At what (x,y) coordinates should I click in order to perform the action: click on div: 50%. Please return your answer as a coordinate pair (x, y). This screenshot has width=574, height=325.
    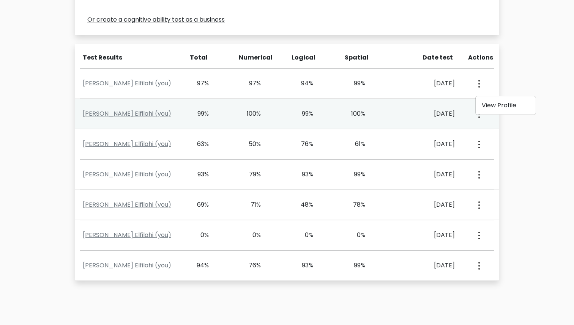
    Looking at the image, I should click on (250, 144).